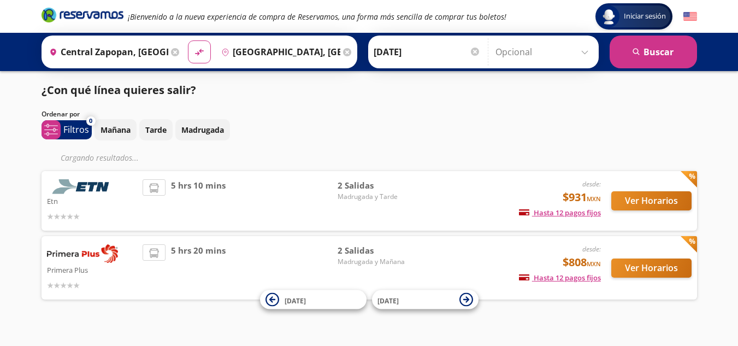 Image resolution: width=738 pixels, height=346 pixels. What do you see at coordinates (106, 52) in the screenshot?
I see `input: Buscar Origen` at bounding box center [106, 52].